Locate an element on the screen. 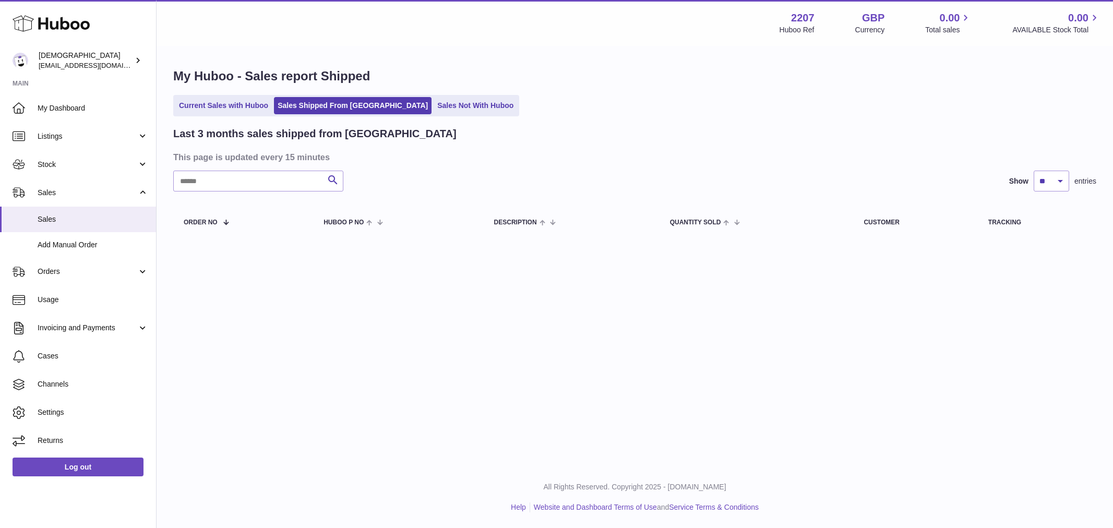 The width and height of the screenshot is (1113, 528). span: Settings is located at coordinates (93, 412).